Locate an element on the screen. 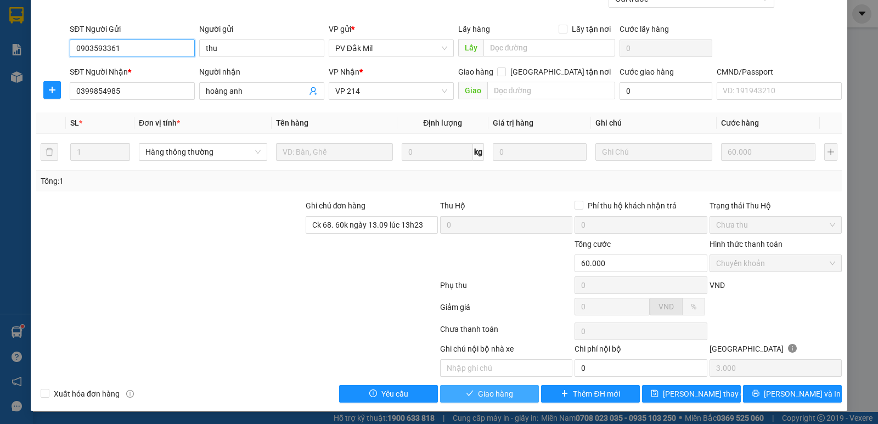  span: Giao is located at coordinates (472, 91).